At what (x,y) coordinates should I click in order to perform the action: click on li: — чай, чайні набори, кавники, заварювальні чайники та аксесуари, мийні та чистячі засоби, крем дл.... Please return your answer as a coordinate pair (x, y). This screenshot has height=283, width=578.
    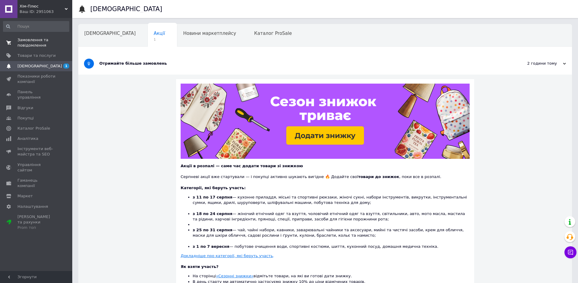
    Looking at the image, I should click on (331, 236).